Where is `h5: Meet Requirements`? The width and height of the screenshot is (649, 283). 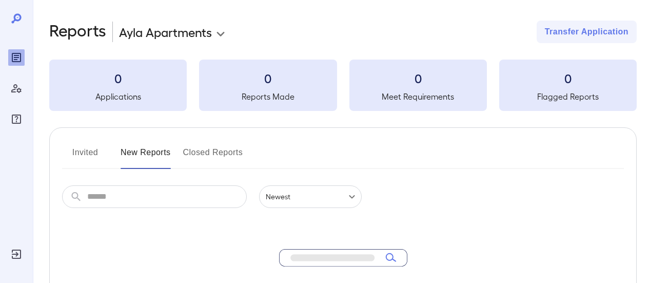
h5: Meet Requirements is located at coordinates (418, 97).